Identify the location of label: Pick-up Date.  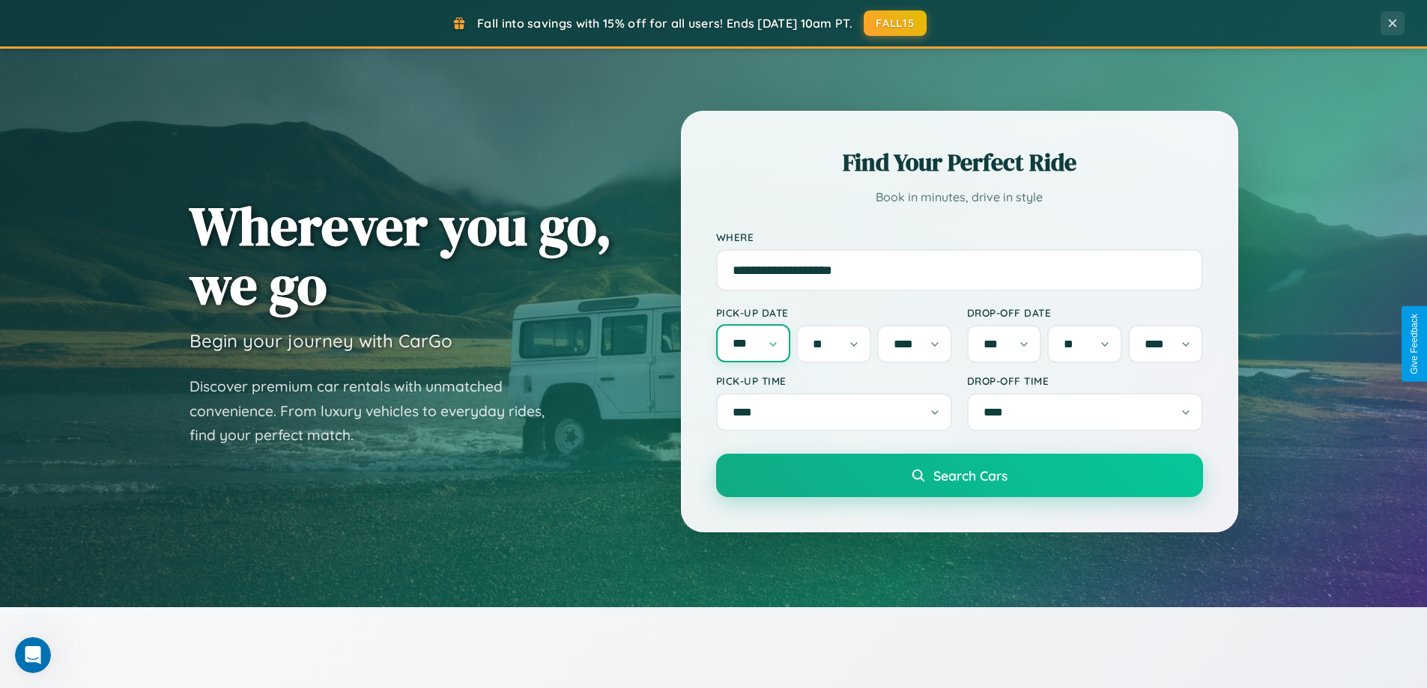
(833, 312).